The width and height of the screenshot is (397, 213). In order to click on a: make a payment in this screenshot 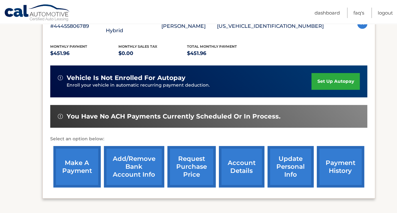, I will do `click(77, 166)`.